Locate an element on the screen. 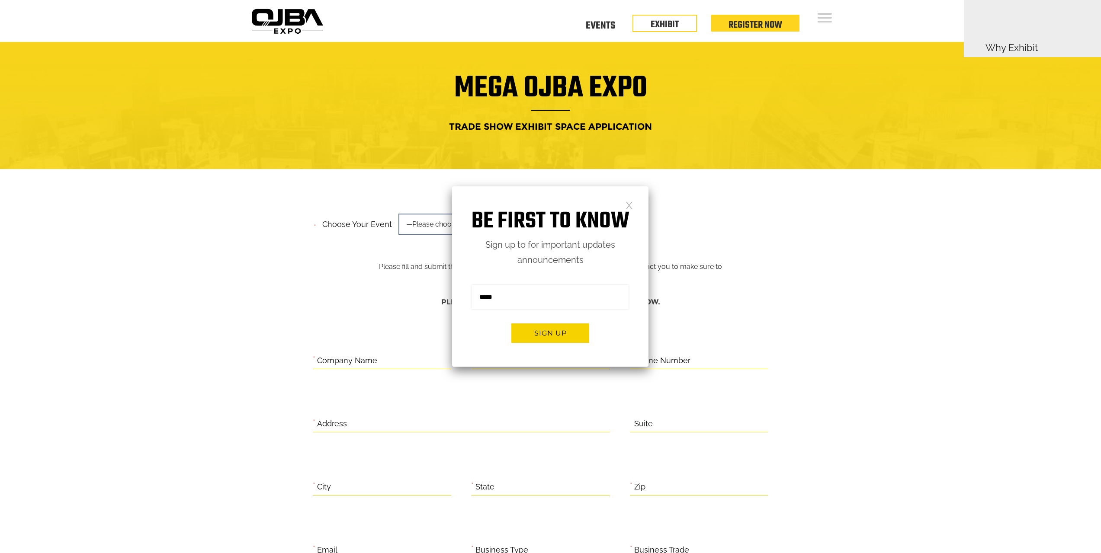 This screenshot has width=1101, height=553. h4: Trade Show Exhibit Space Application is located at coordinates (551, 126).